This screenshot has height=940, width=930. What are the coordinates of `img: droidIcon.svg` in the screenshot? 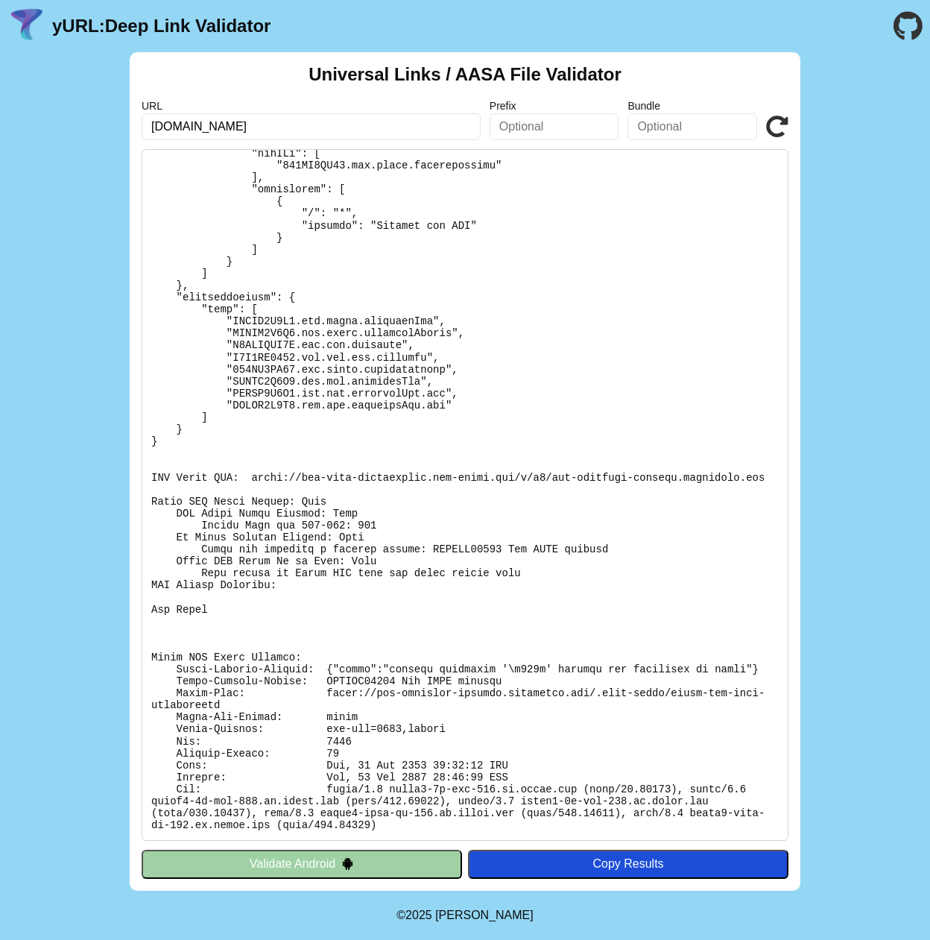 It's located at (347, 863).